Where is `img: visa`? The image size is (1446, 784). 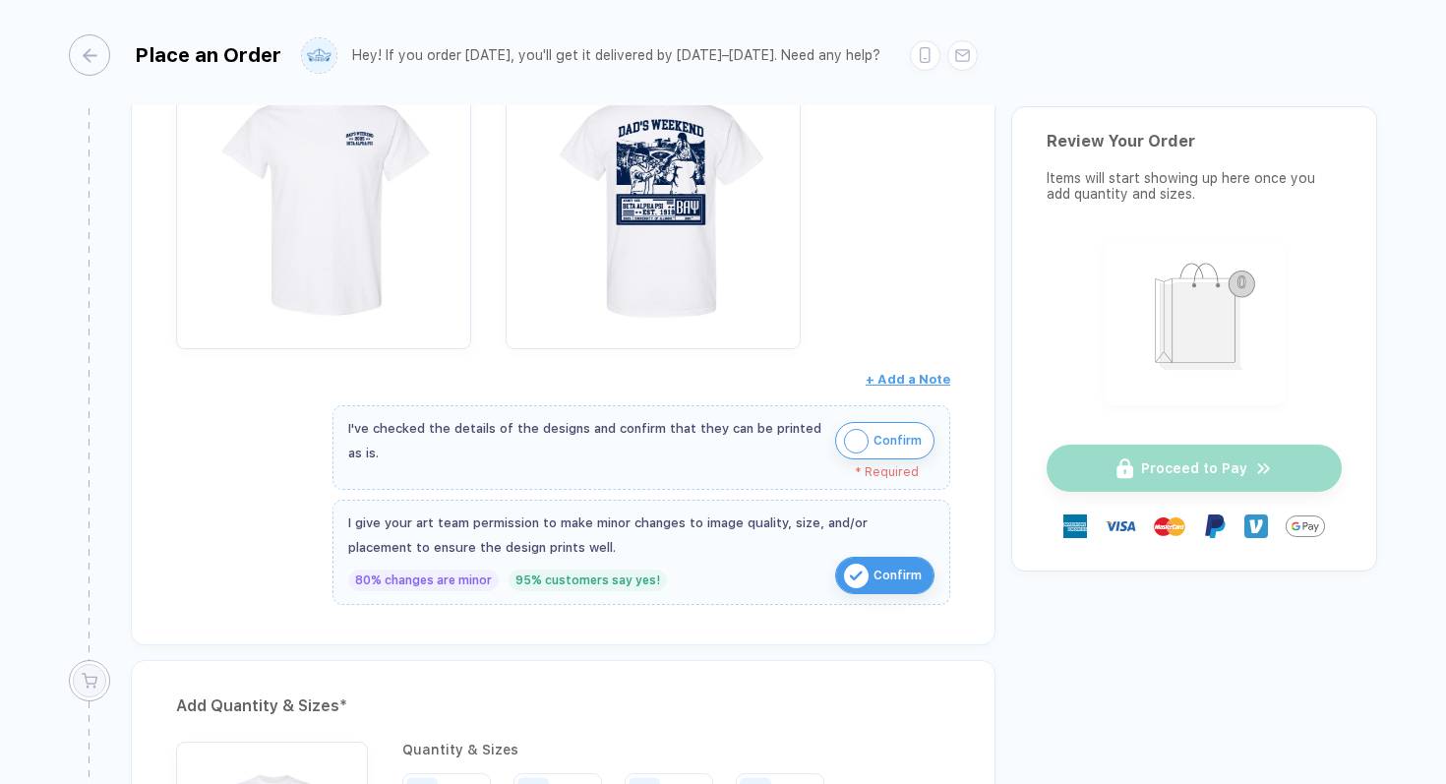 img: visa is located at coordinates (1120, 526).